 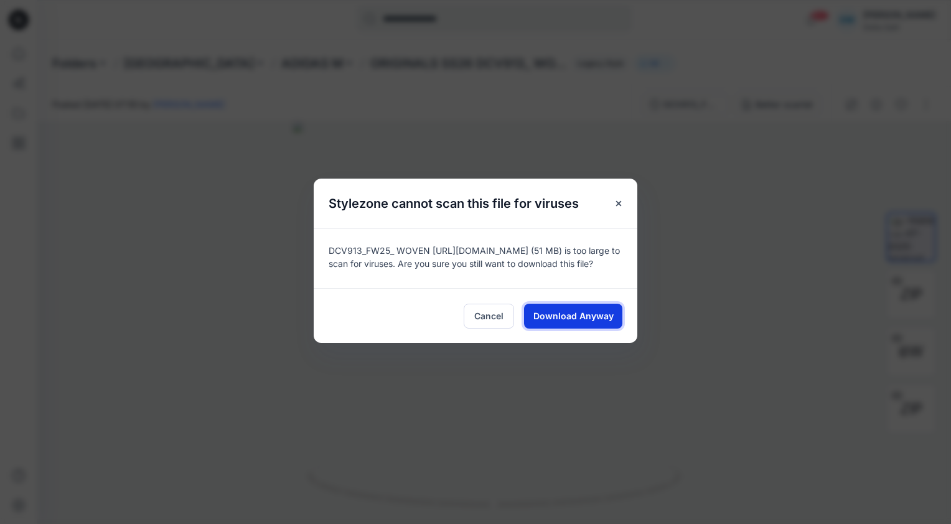 What do you see at coordinates (573, 316) in the screenshot?
I see `span: Download Anyway` at bounding box center [573, 316].